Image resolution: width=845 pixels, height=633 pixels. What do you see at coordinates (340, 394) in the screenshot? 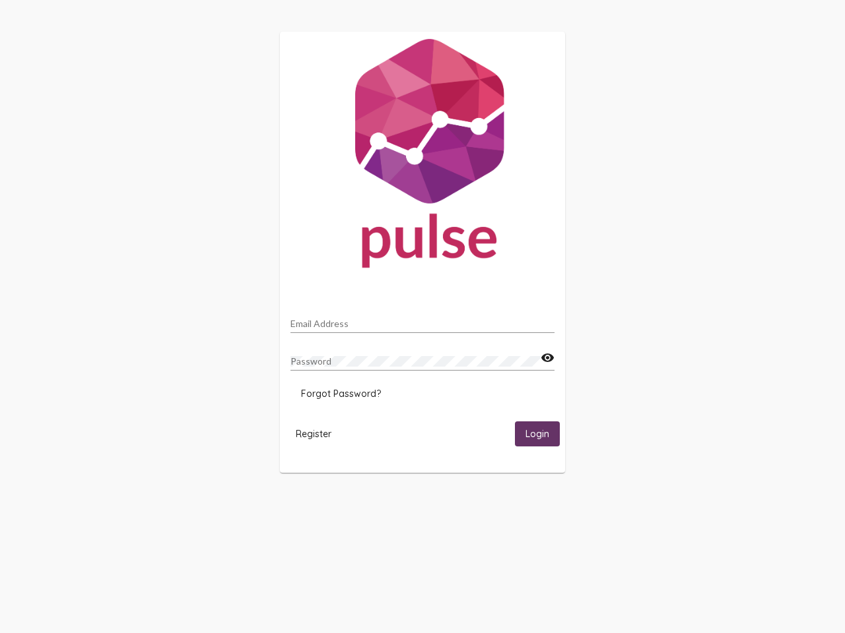
I see `button: Forgot Password?` at bounding box center [340, 394].